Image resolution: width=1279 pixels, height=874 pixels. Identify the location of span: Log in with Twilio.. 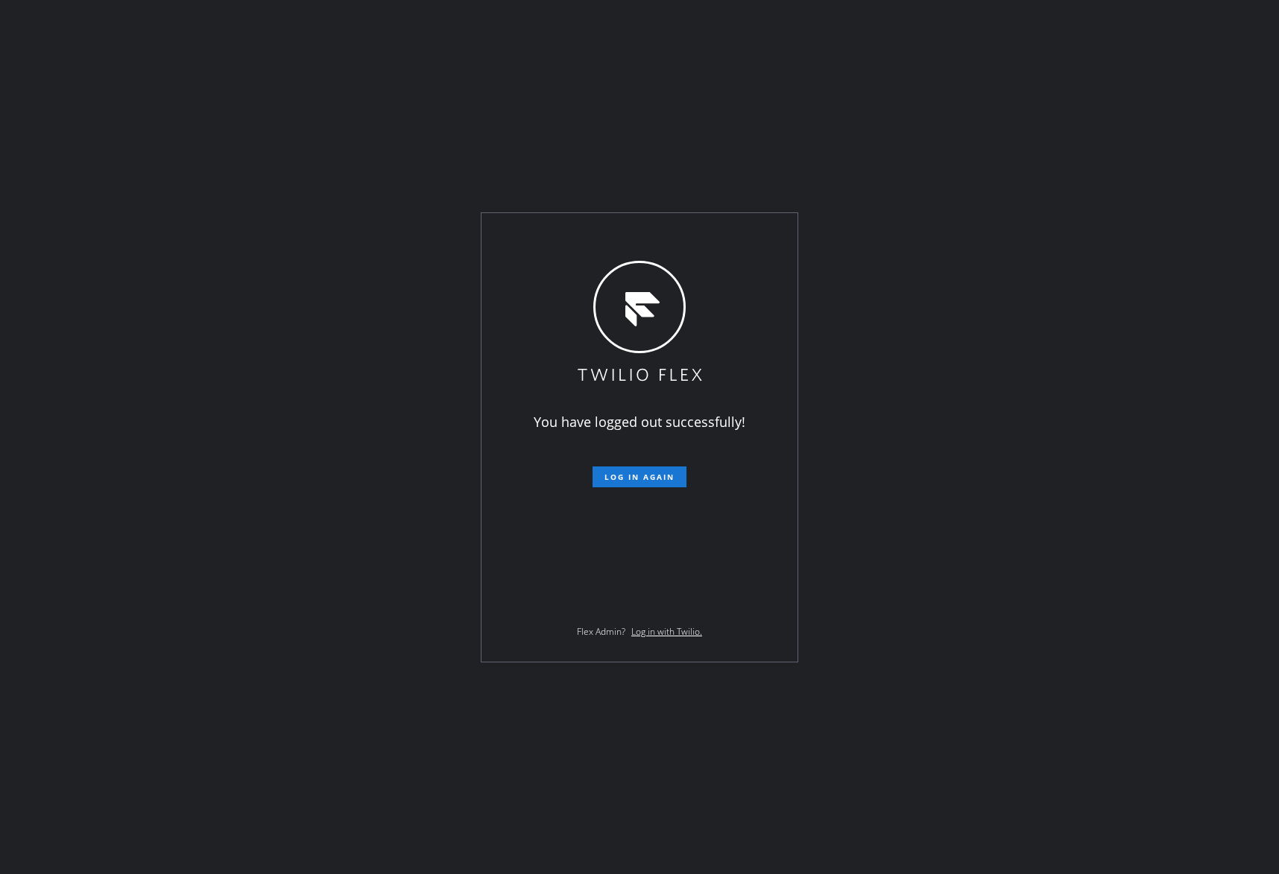
(666, 631).